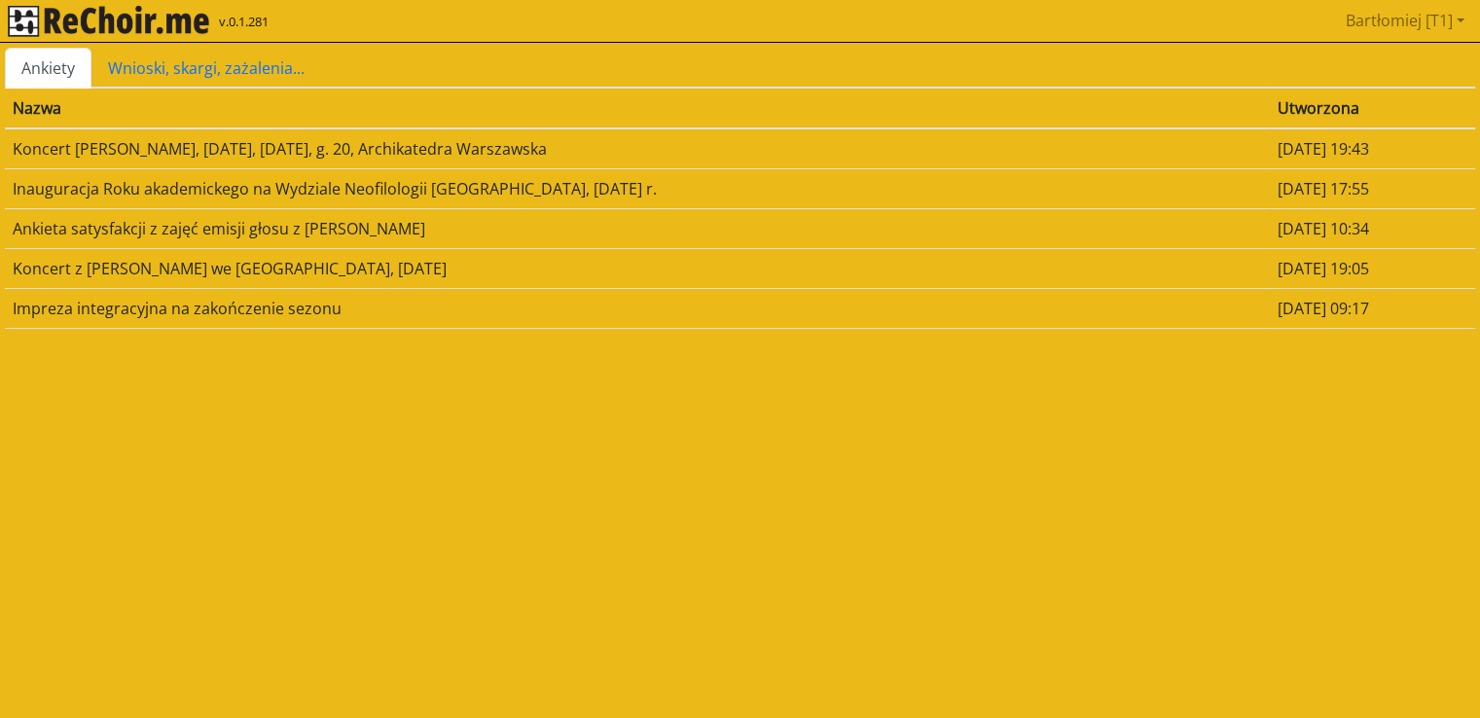 The width and height of the screenshot is (1480, 718). What do you see at coordinates (48, 68) in the screenshot?
I see `a: Ankiety` at bounding box center [48, 68].